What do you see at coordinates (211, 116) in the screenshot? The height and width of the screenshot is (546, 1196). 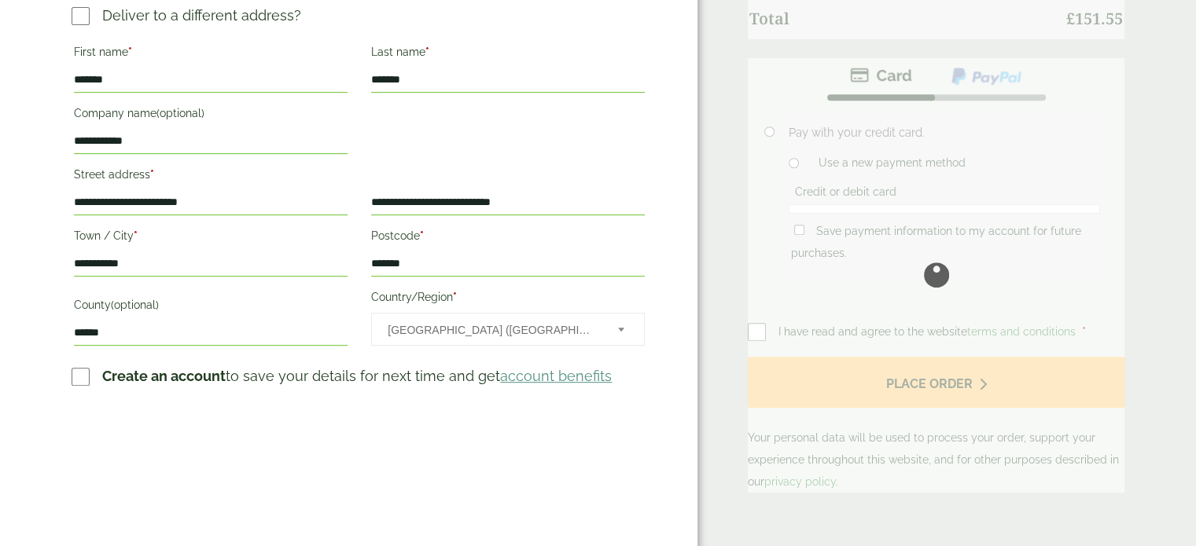 I see `label: Company name` at bounding box center [211, 116].